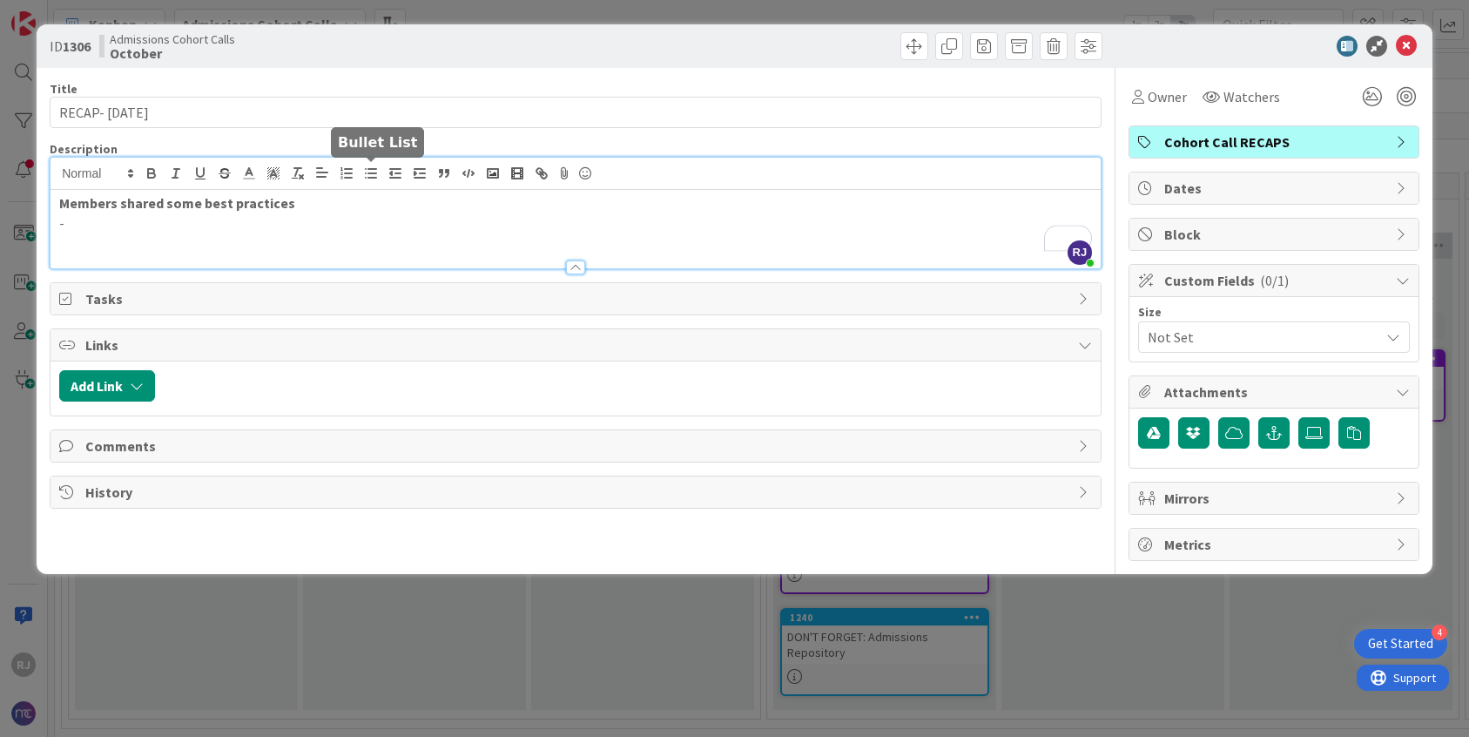  Describe the element at coordinates (84, 149) in the screenshot. I see `span: Description` at that location.